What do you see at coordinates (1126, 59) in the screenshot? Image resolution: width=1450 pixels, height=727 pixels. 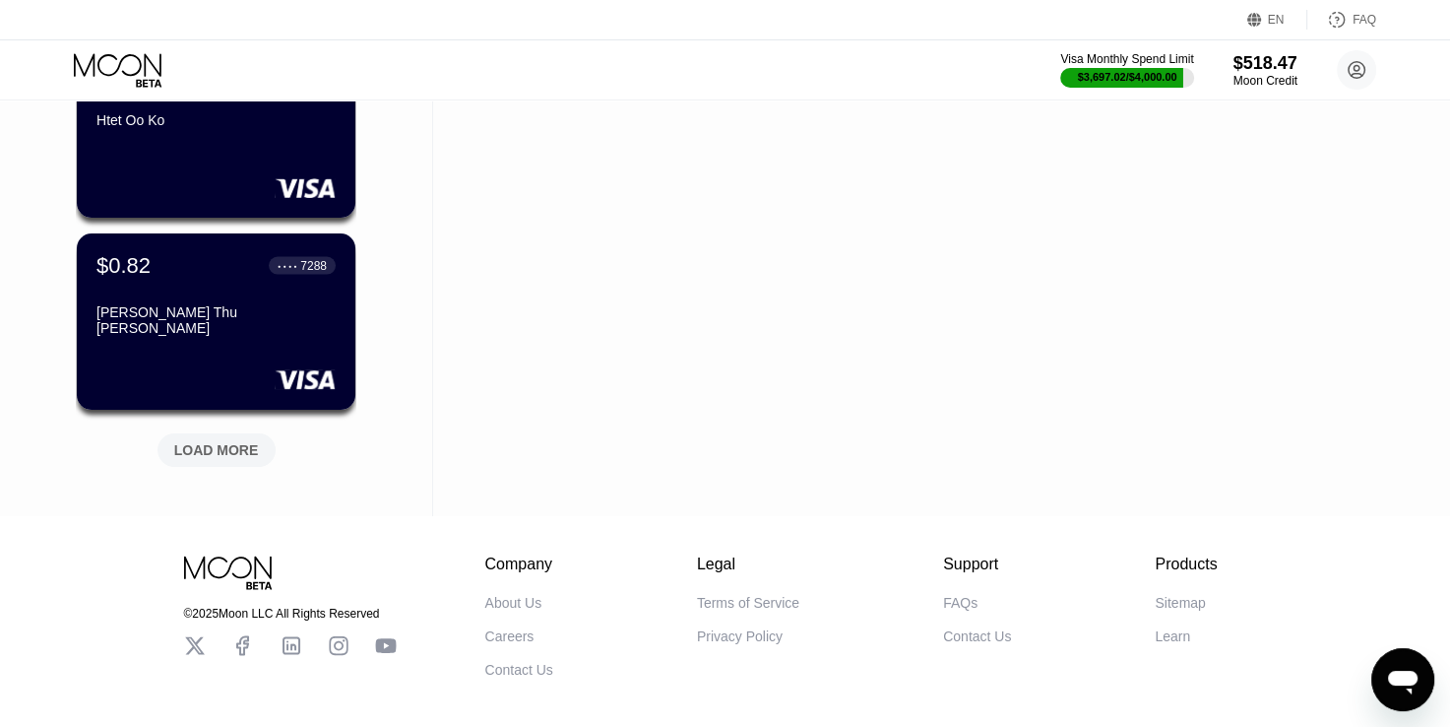 I see `div: Visa Monthly Spend Limit` at bounding box center [1126, 59].